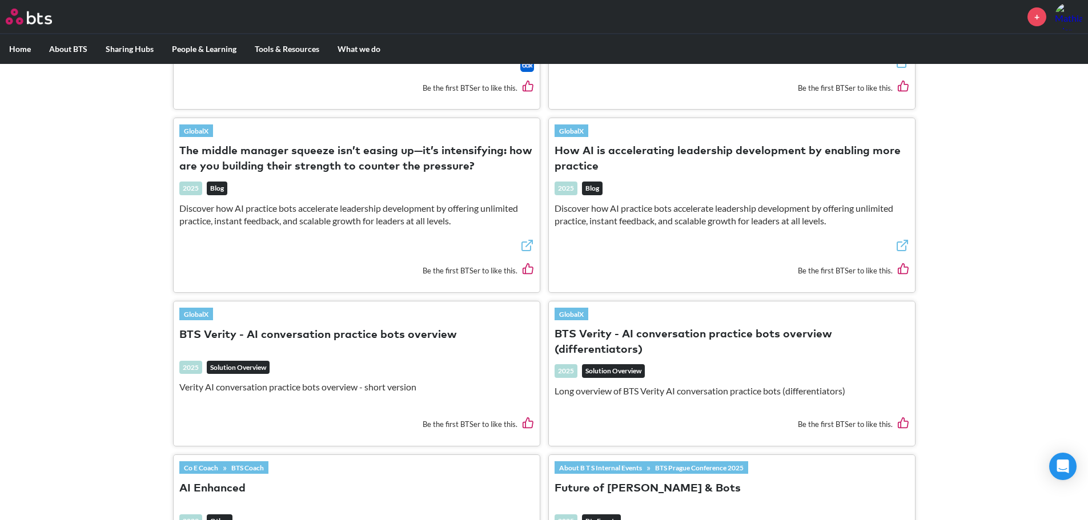 The image size is (1088, 520). What do you see at coordinates (600, 468) in the screenshot?
I see `a: About B T S Internal Events` at bounding box center [600, 468].